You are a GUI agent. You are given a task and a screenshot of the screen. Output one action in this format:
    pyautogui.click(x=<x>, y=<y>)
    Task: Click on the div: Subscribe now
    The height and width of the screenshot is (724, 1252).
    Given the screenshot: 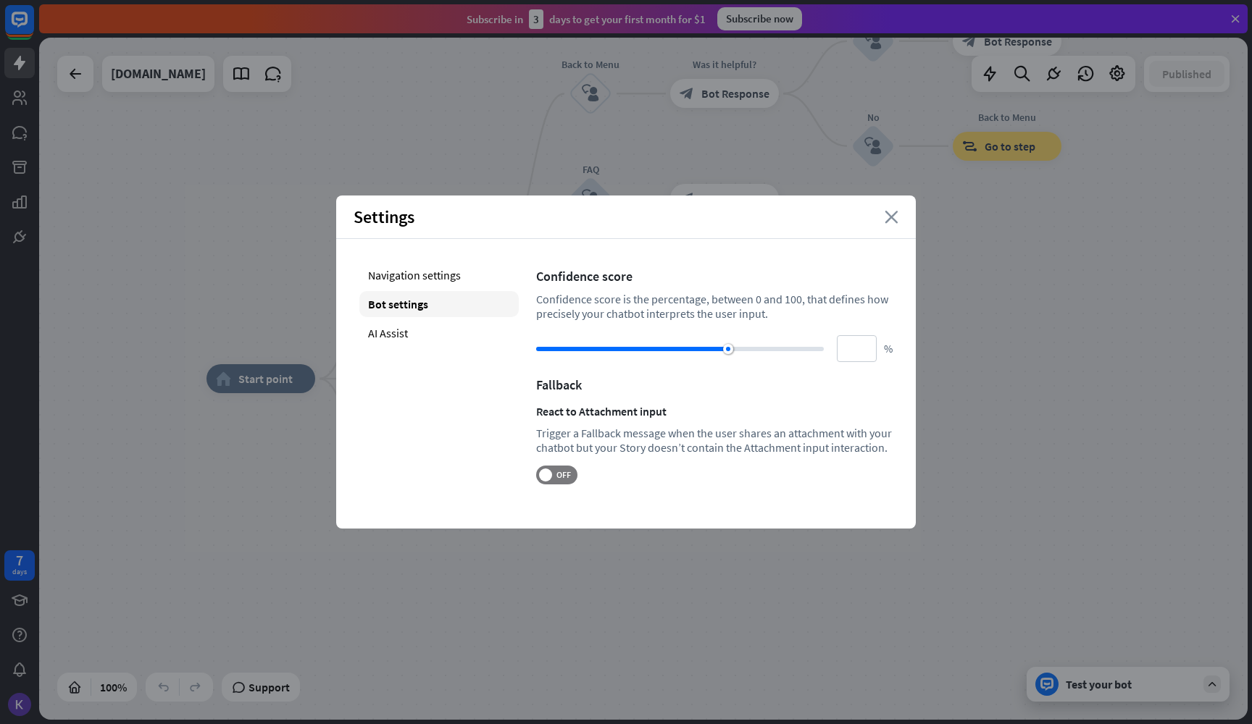 What is the action you would take?
    pyautogui.click(x=759, y=19)
    